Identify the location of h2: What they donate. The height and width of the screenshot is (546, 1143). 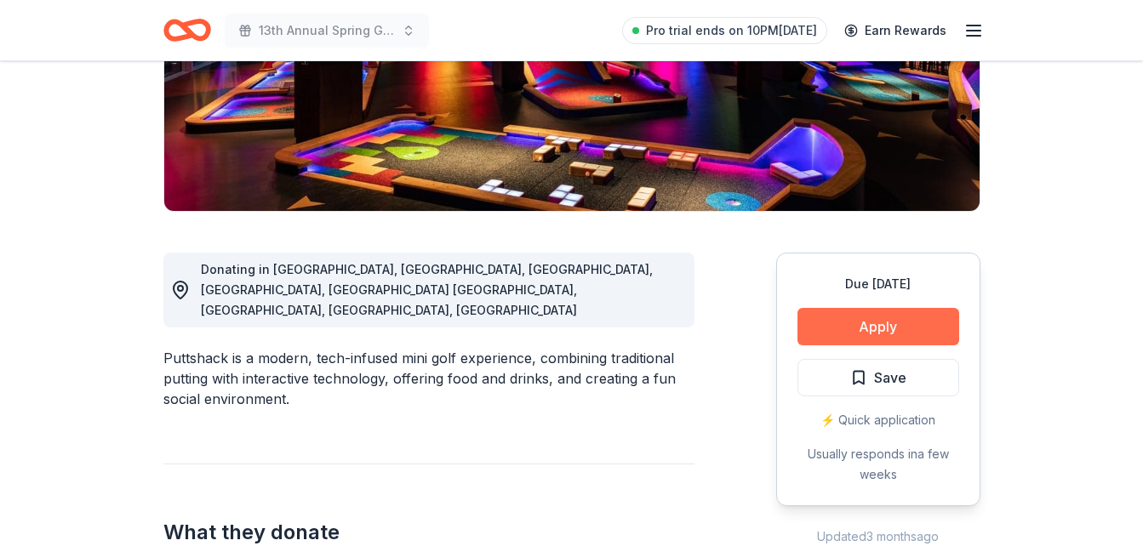
(429, 533).